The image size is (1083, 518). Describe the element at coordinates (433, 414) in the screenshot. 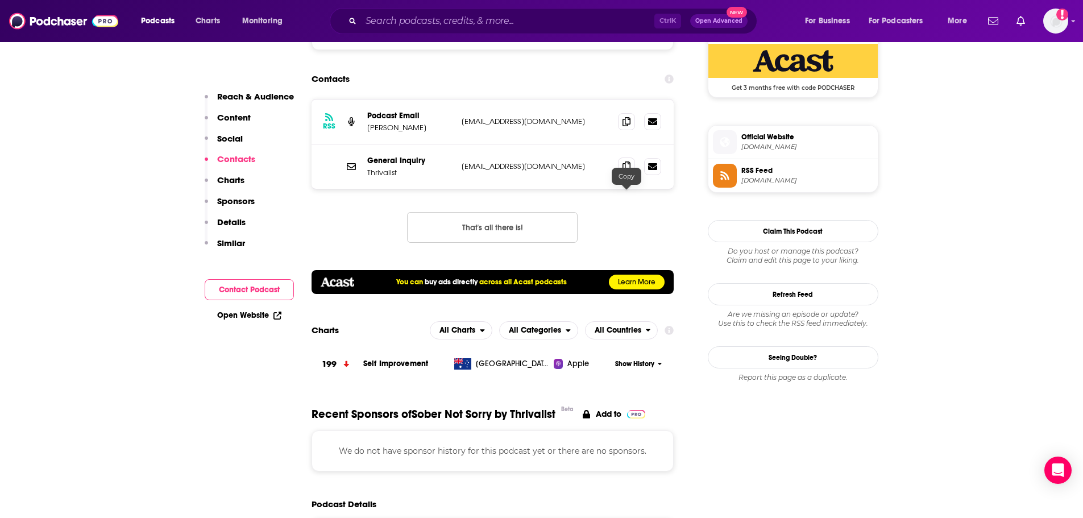

I see `span: Recent Sponsors of Sober Not Sorry by Thrivalist` at that location.